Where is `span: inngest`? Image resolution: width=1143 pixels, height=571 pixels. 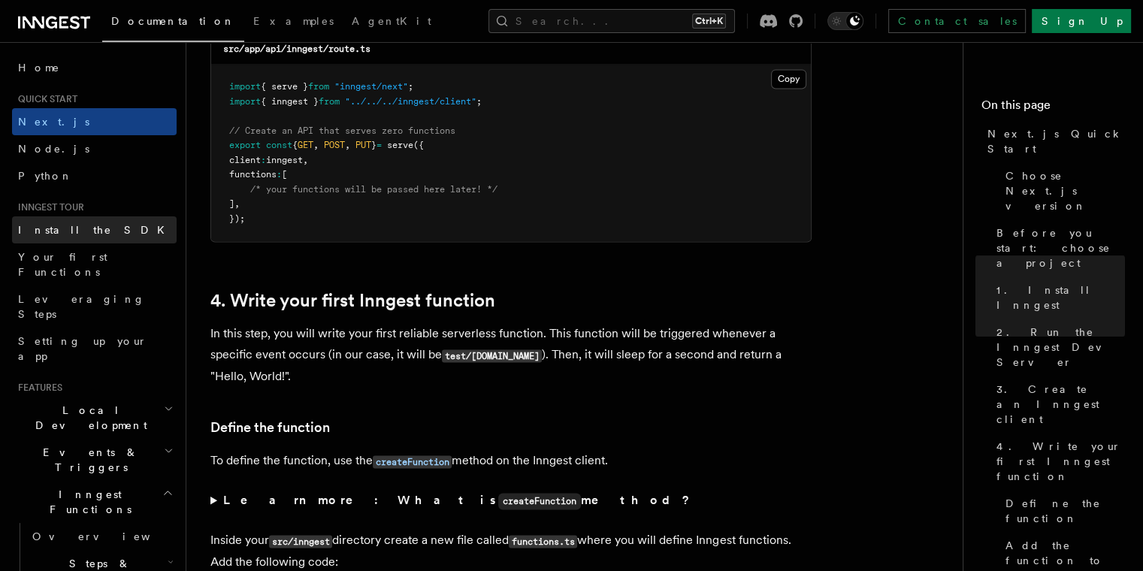
span: inngest is located at coordinates (284, 160).